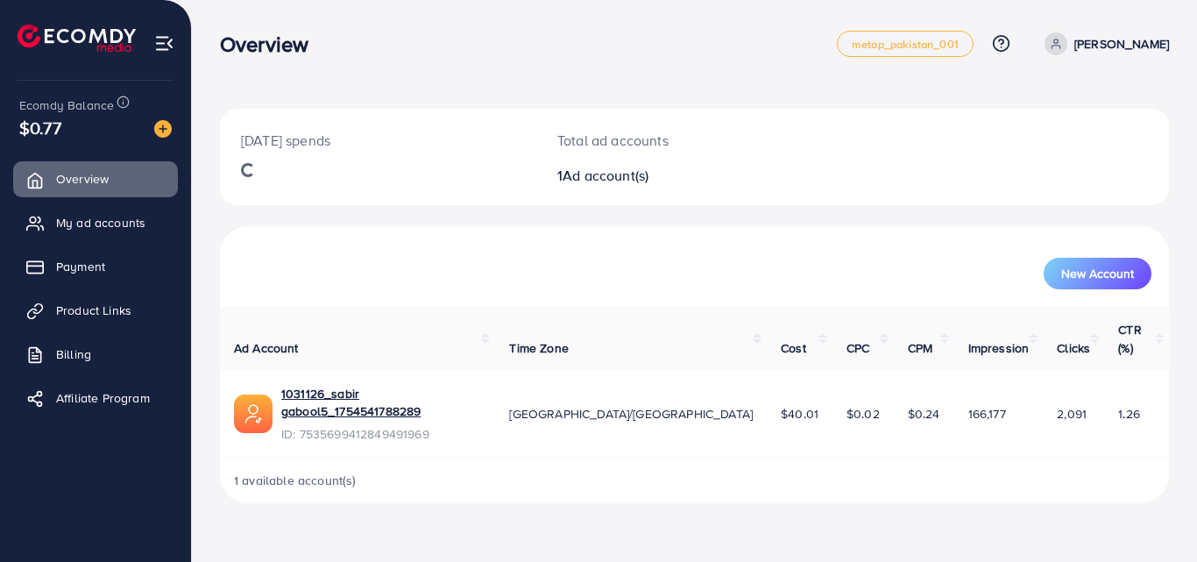 The image size is (1197, 562). What do you see at coordinates (295, 480) in the screenshot?
I see `span: 1 available account(s)` at bounding box center [295, 480].